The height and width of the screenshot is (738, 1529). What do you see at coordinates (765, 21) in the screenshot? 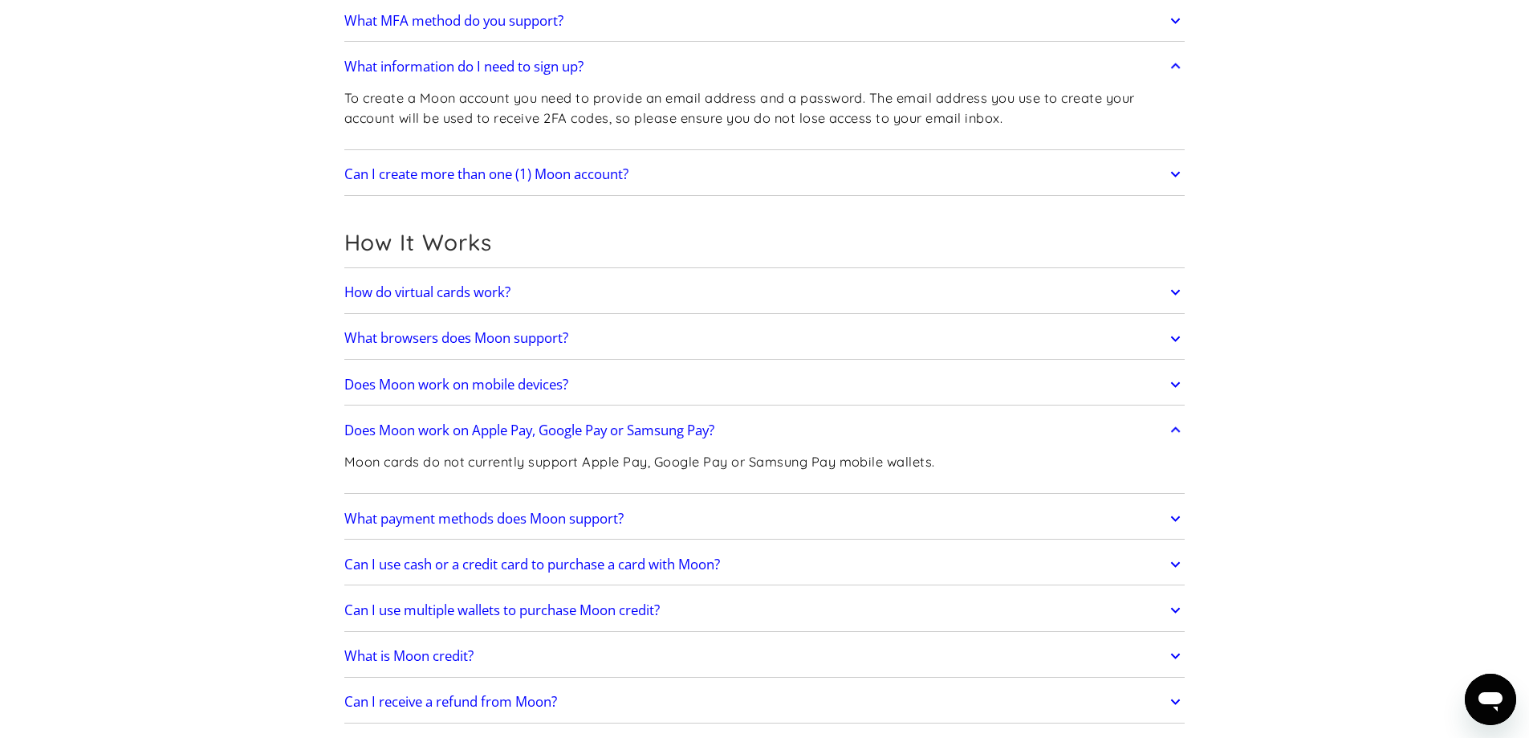
I see `a: What MFA method do you support?` at bounding box center [765, 21].